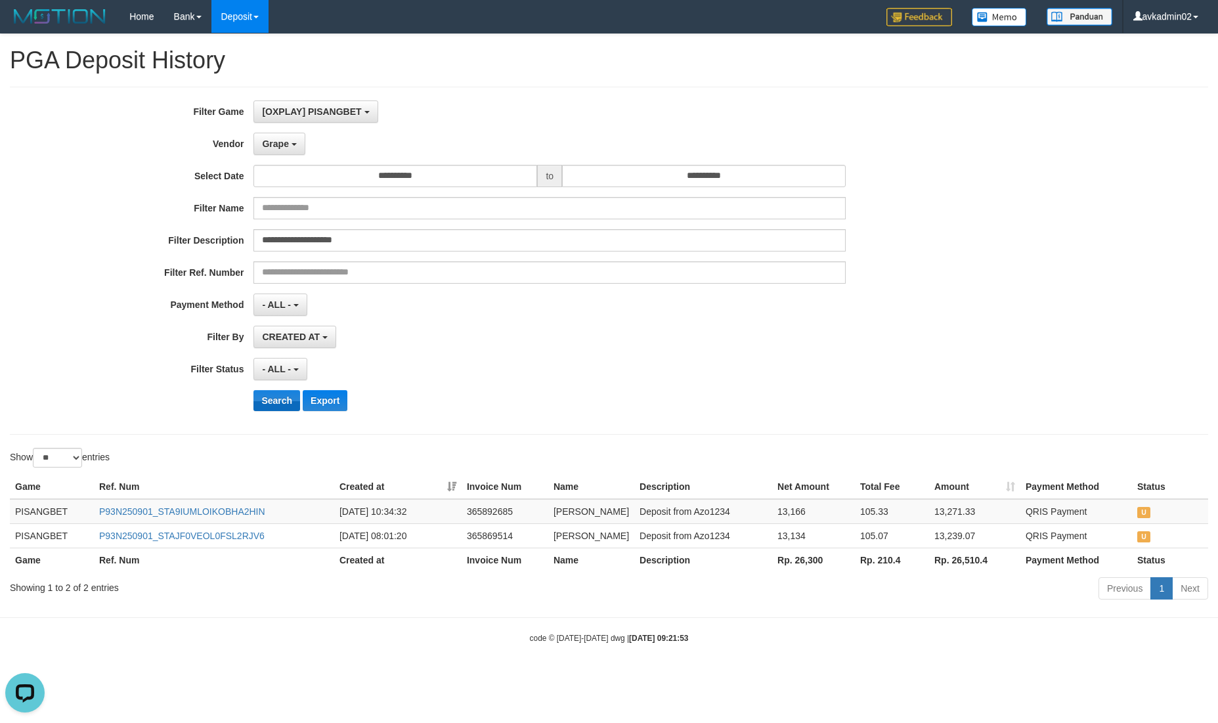 The height and width of the screenshot is (723, 1218). I want to click on td: 13,239.07, so click(974, 535).